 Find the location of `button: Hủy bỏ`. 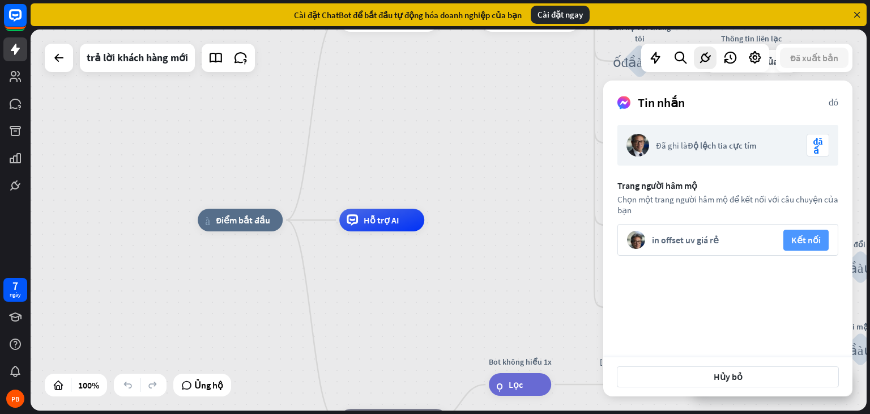

button: Hủy bỏ is located at coordinates (728, 376).